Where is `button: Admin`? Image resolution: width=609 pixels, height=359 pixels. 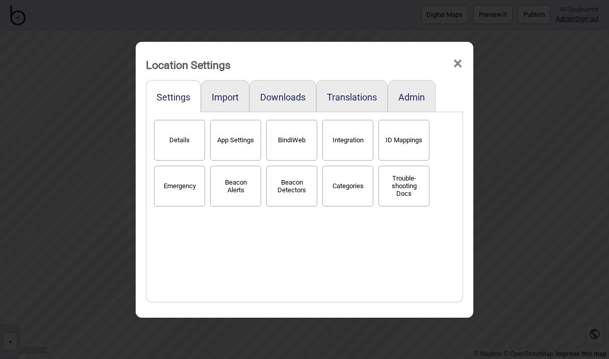 button: Admin is located at coordinates (412, 97).